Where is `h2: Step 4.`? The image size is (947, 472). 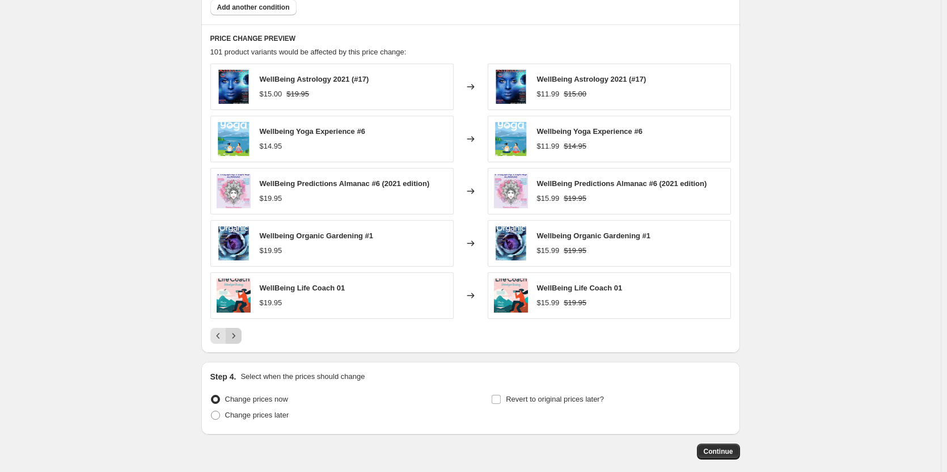 h2: Step 4. is located at coordinates (223, 376).